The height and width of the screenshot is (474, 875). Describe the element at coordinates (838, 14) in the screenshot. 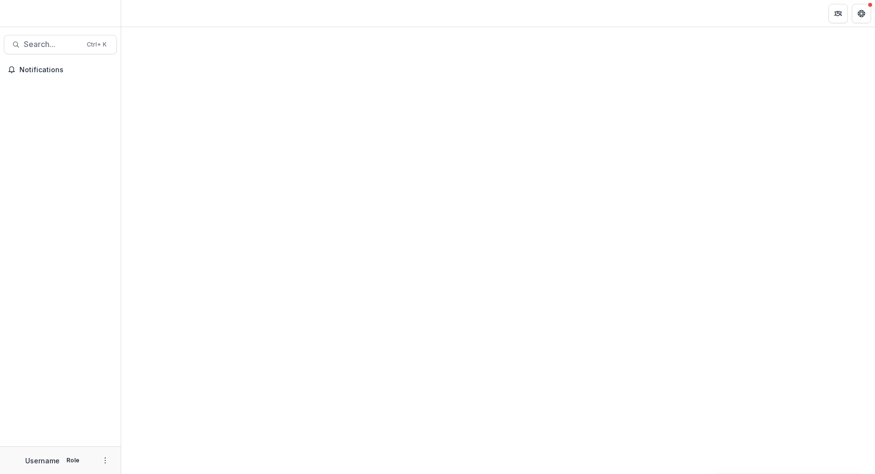

I see `button: Partners` at that location.